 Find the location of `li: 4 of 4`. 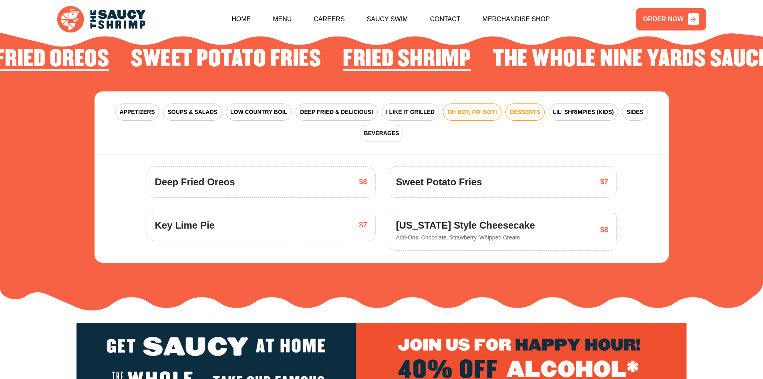

li: 4 of 4 is located at coordinates (226, 61).